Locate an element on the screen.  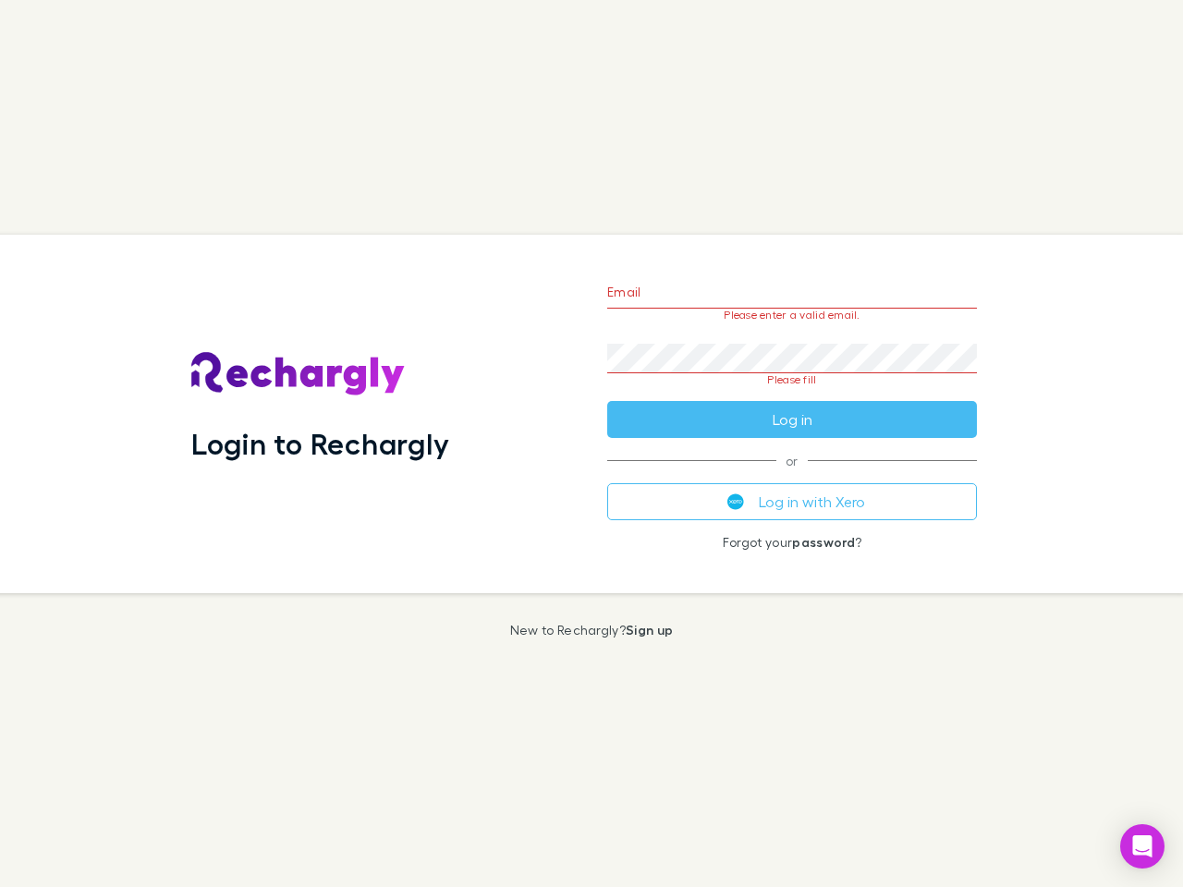
p: Please fill is located at coordinates (792, 380).